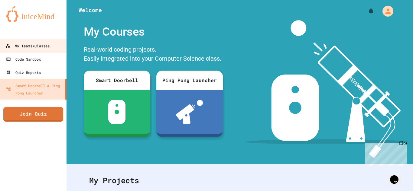 The height and width of the screenshot is (191, 413). I want to click on img: sdb-white.svg, so click(117, 112).